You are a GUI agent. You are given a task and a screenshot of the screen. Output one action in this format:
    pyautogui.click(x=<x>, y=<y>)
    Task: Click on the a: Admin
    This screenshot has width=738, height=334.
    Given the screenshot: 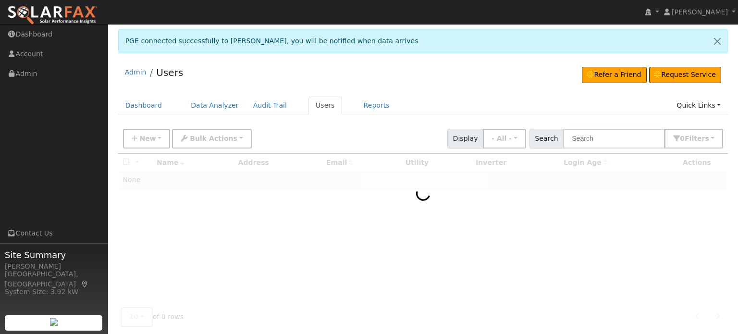 What is the action you would take?
    pyautogui.click(x=136, y=72)
    